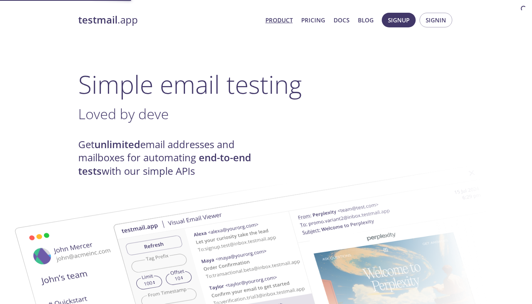 The height and width of the screenshot is (304, 532). I want to click on span: Signup, so click(399, 20).